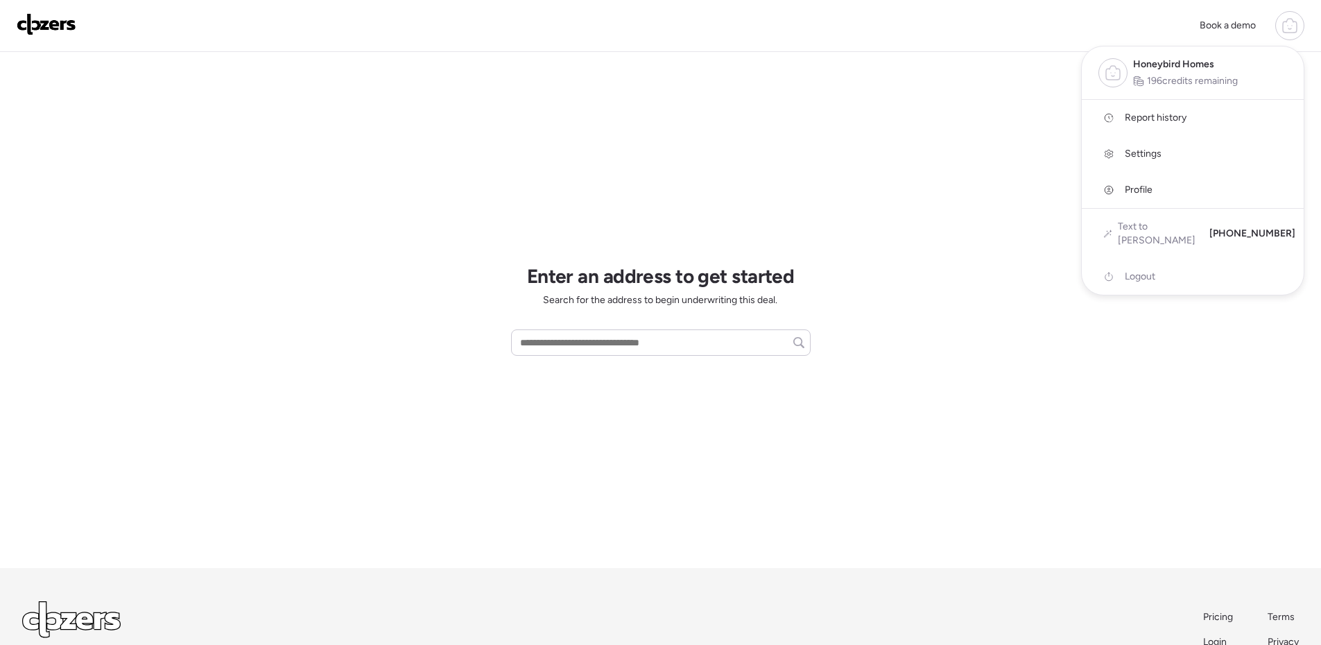 The image size is (1321, 645). I want to click on a: Settings, so click(1192, 154).